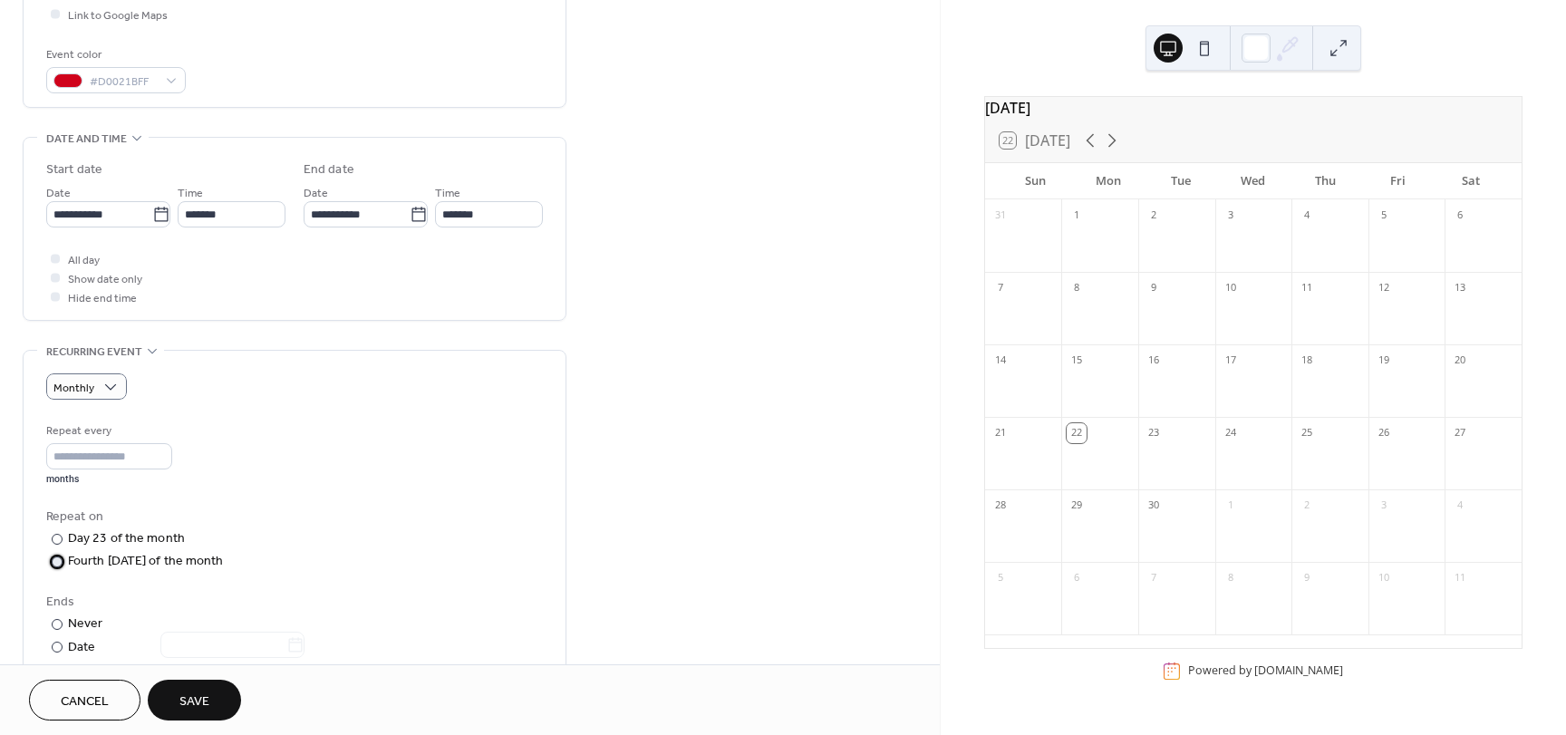 The image size is (1566, 735). Describe the element at coordinates (85, 624) in the screenshot. I see `div: Never` at that location.